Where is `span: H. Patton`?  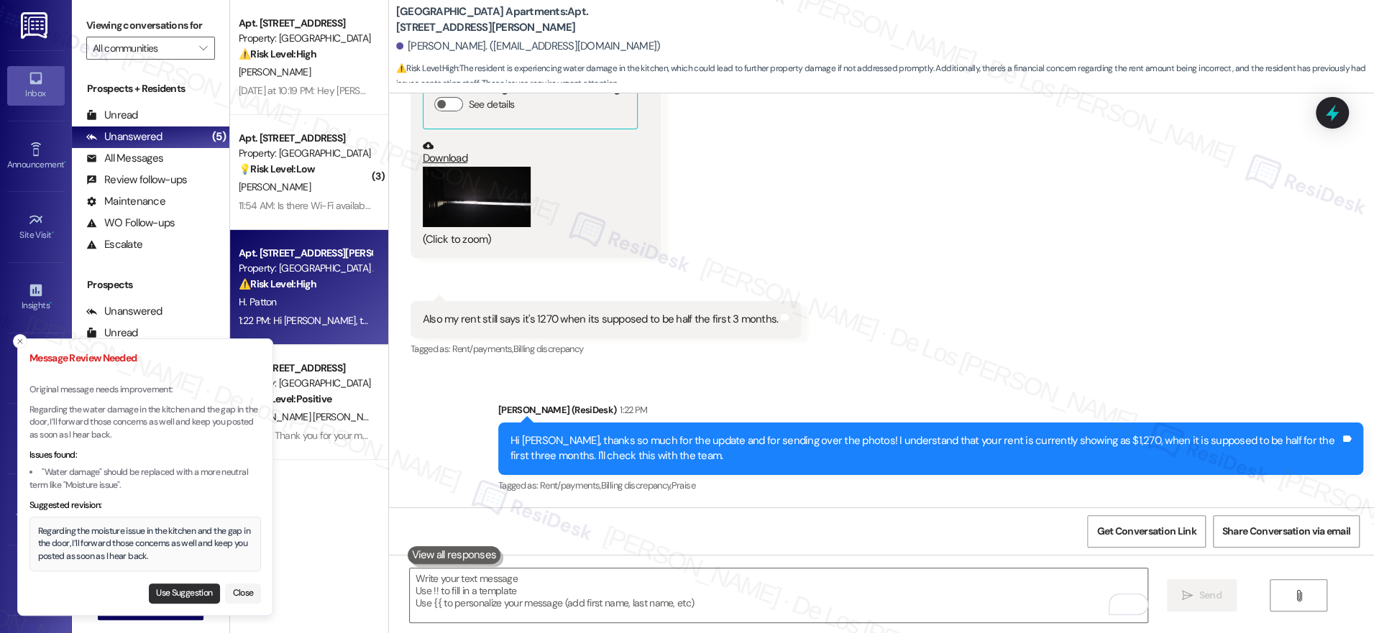 span: H. Patton is located at coordinates (257, 302).